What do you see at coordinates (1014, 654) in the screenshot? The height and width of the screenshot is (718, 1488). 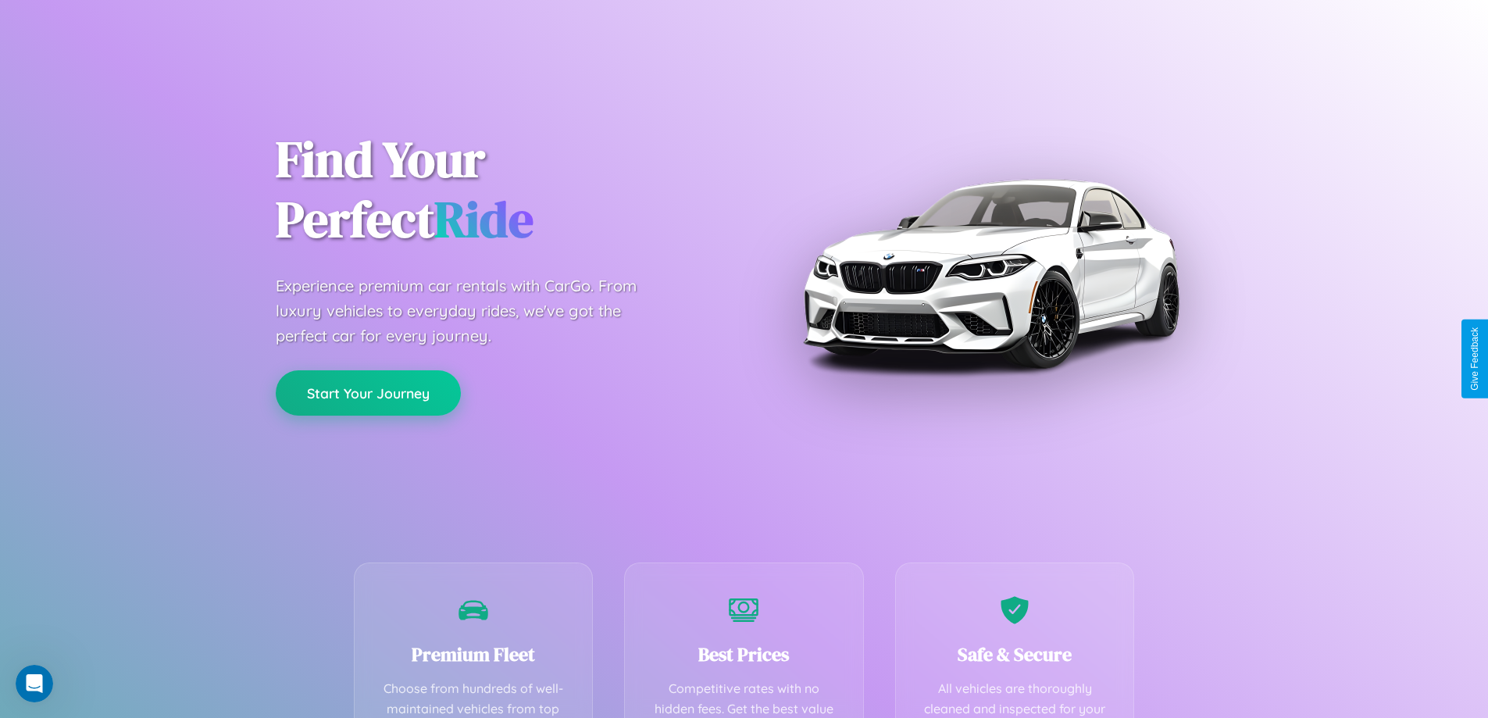 I see `h3: Safe & Secure` at bounding box center [1014, 654].